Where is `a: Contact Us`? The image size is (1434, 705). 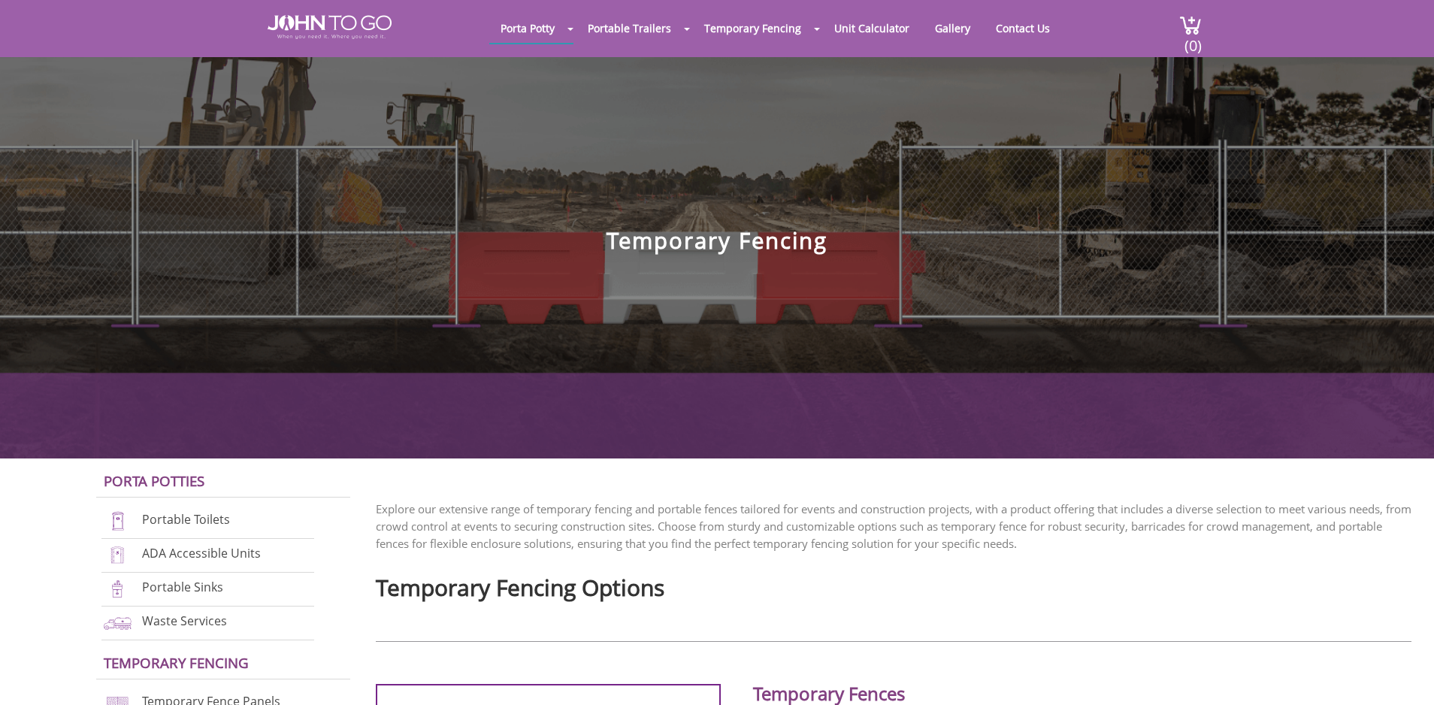
a: Contact Us is located at coordinates (1023, 28).